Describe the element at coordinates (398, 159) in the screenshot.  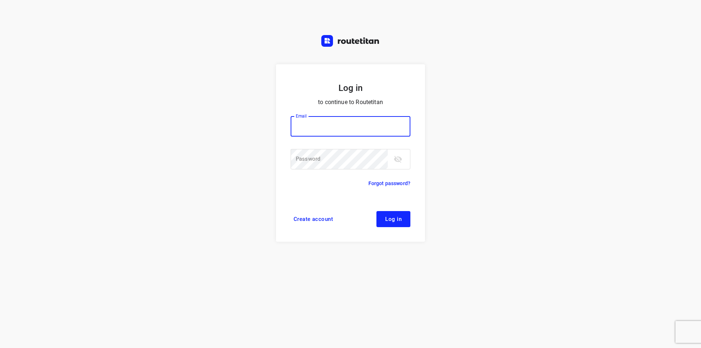
I see `button: toggle password visibility` at that location.